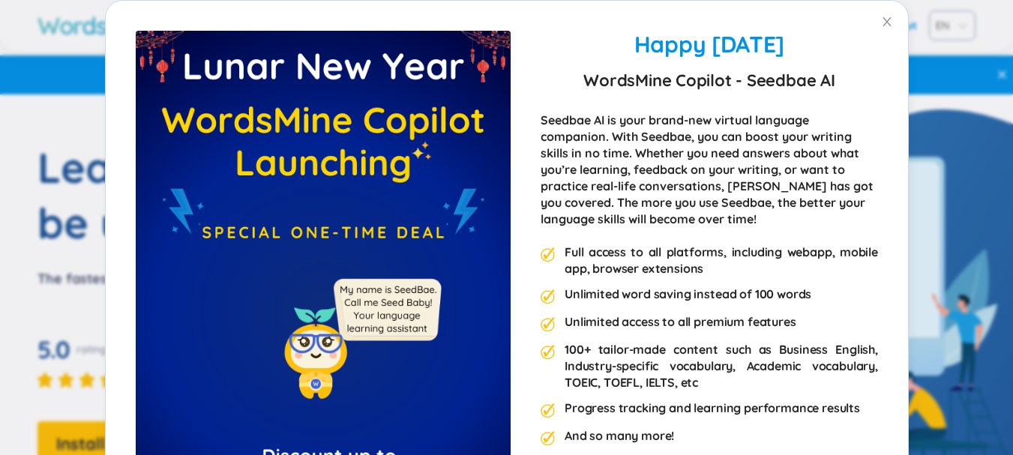 The width and height of the screenshot is (1013, 455). Describe the element at coordinates (687, 295) in the screenshot. I see `div: Unlimited word saving instead of 100 words` at that location.